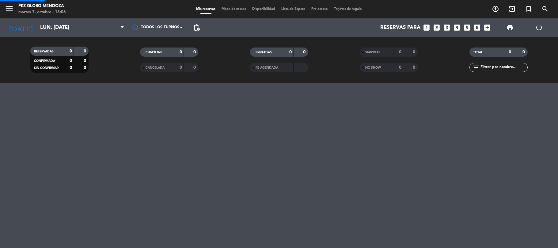 The width and height of the screenshot is (558, 248). What do you see at coordinates (487, 28) in the screenshot?
I see `i: add_box` at bounding box center [487, 28].